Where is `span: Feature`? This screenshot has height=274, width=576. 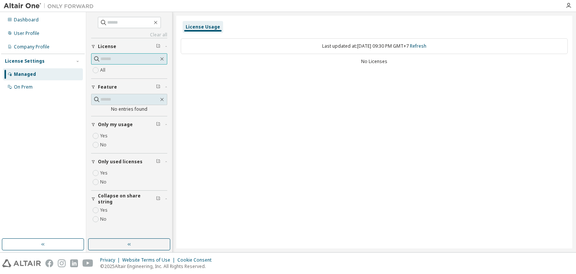
span: Feature is located at coordinates (107, 87).